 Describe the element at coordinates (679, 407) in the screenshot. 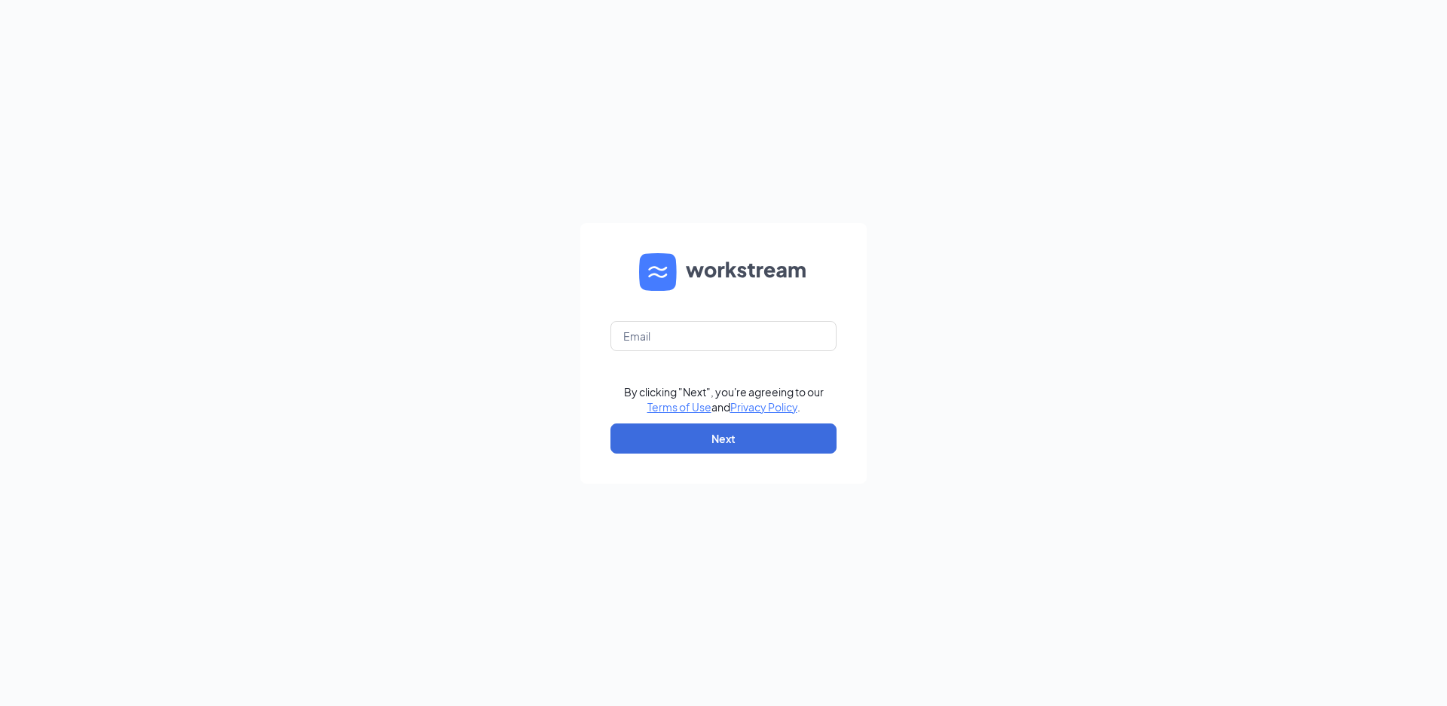

I see `a: Terms of Use` at that location.